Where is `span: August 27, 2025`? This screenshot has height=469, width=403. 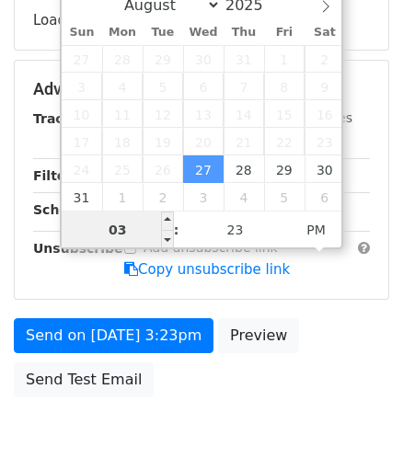
span: August 27, 2025 is located at coordinates (203, 169).